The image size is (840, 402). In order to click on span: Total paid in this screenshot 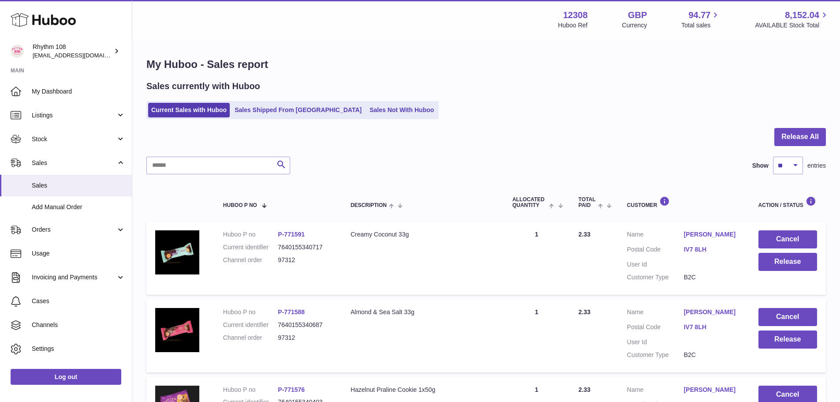, I will do `click(587, 202)`.